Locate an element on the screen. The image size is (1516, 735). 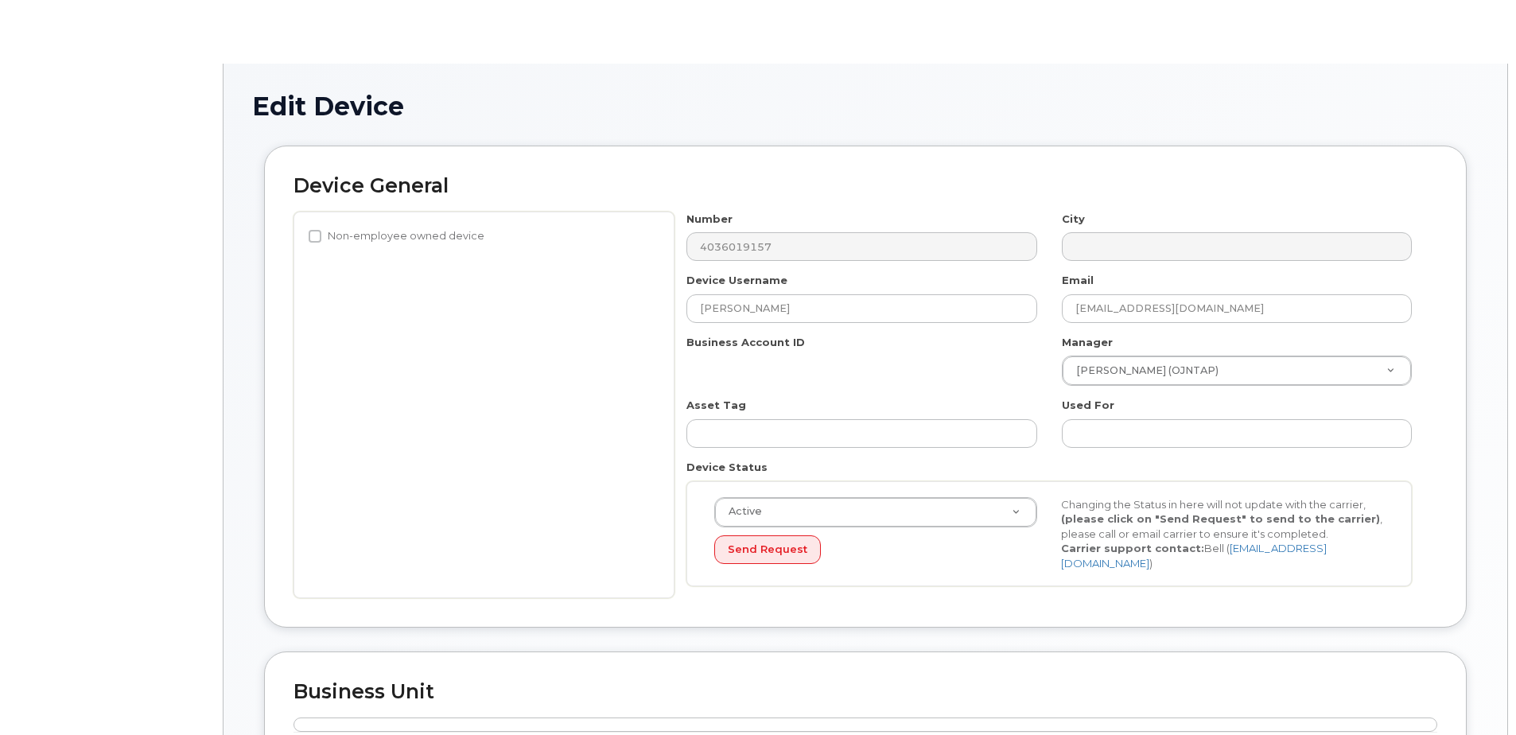
label: Non-employee owned device is located at coordinates (396, 236).